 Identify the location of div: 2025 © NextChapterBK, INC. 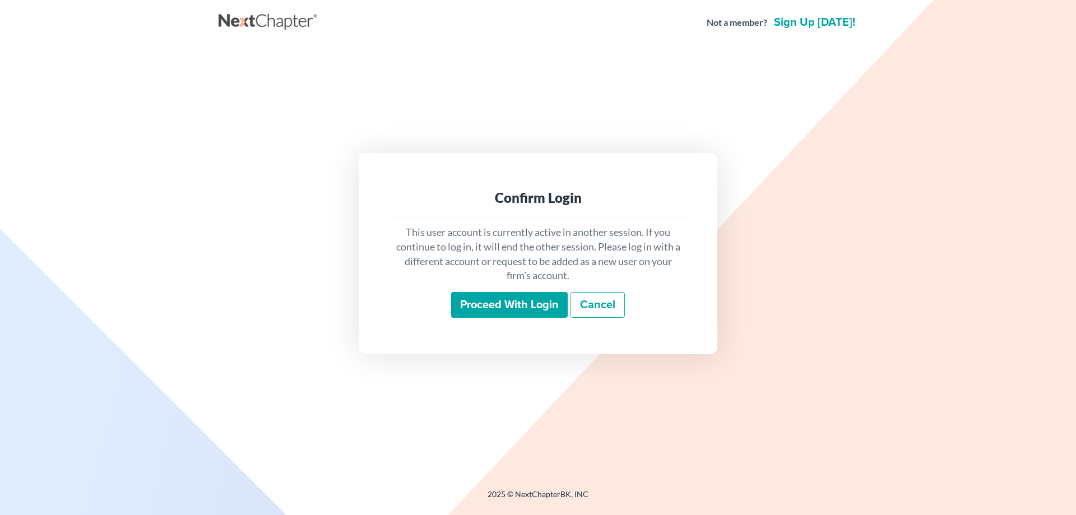
(538, 499).